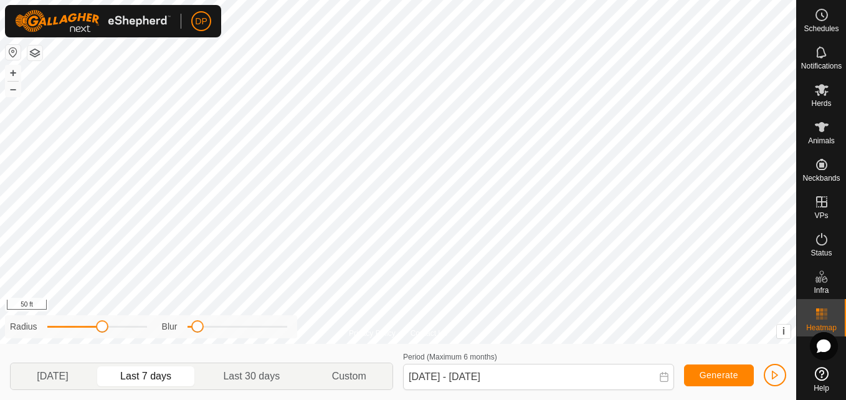 Image resolution: width=846 pixels, height=400 pixels. I want to click on span: VPs, so click(821, 216).